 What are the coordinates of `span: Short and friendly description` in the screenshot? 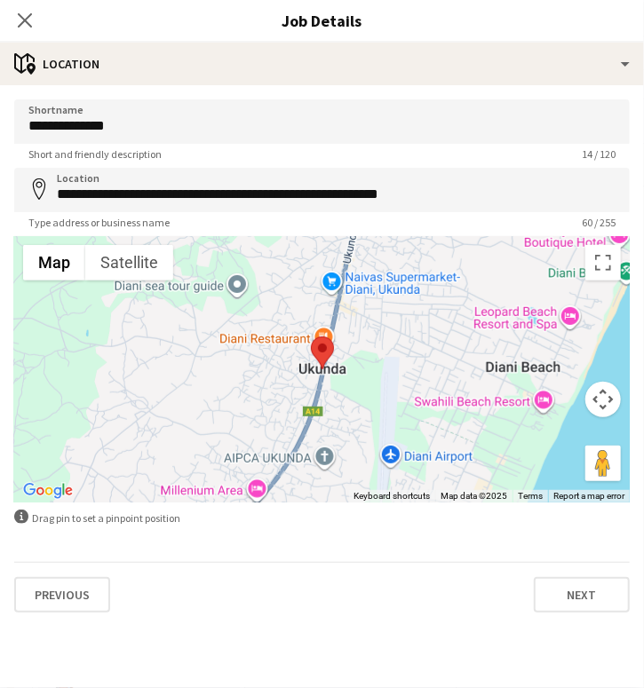 It's located at (95, 154).